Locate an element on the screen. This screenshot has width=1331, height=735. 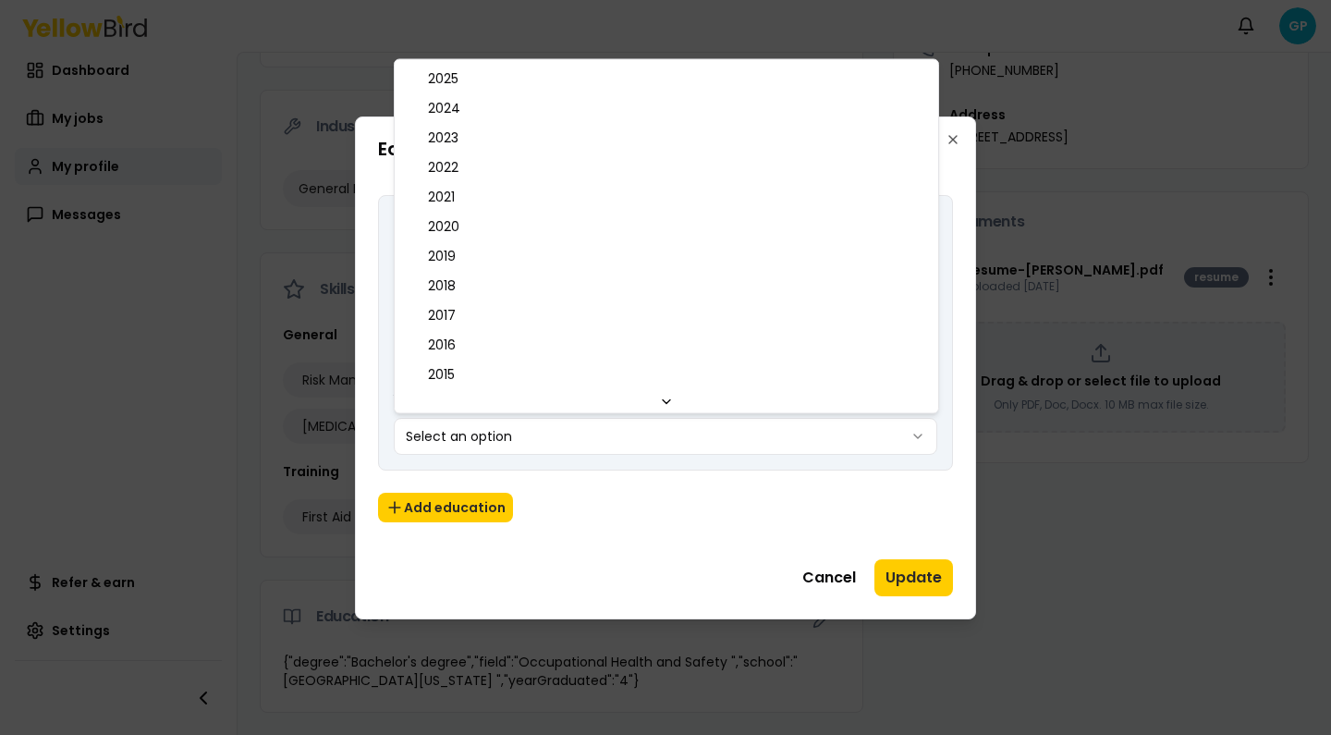
span: 2021 is located at coordinates (441, 197).